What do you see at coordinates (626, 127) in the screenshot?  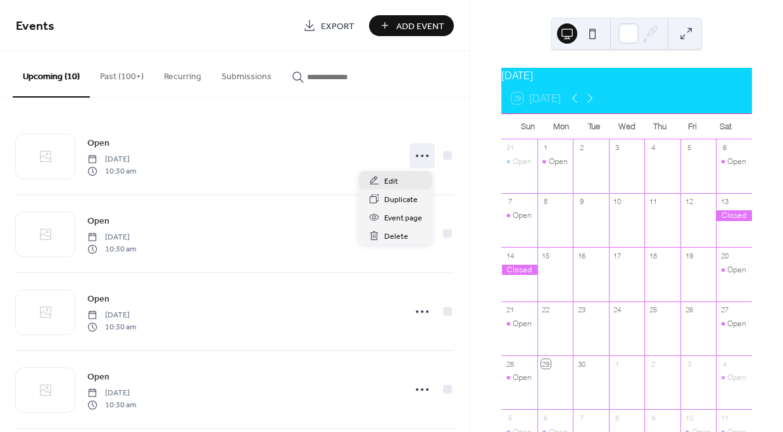 I see `div: Wed` at bounding box center [626, 127].